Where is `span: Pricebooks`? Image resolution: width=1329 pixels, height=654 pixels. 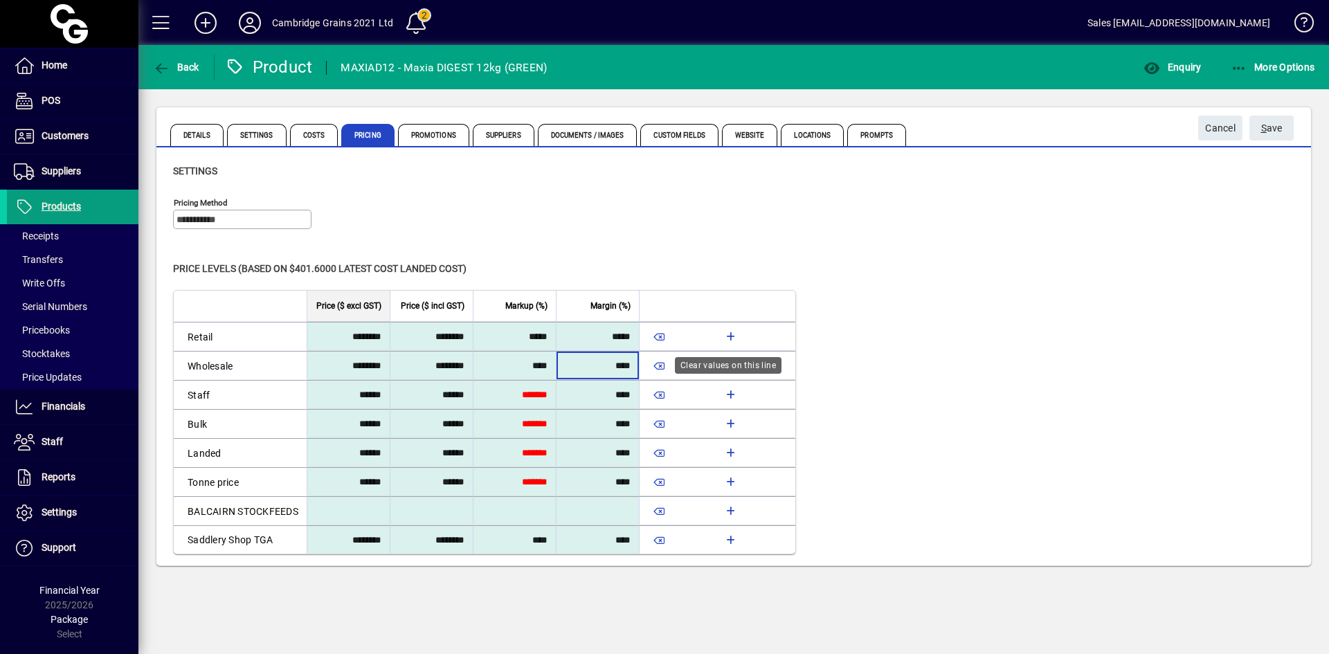
span: Pricebooks is located at coordinates (42, 330).